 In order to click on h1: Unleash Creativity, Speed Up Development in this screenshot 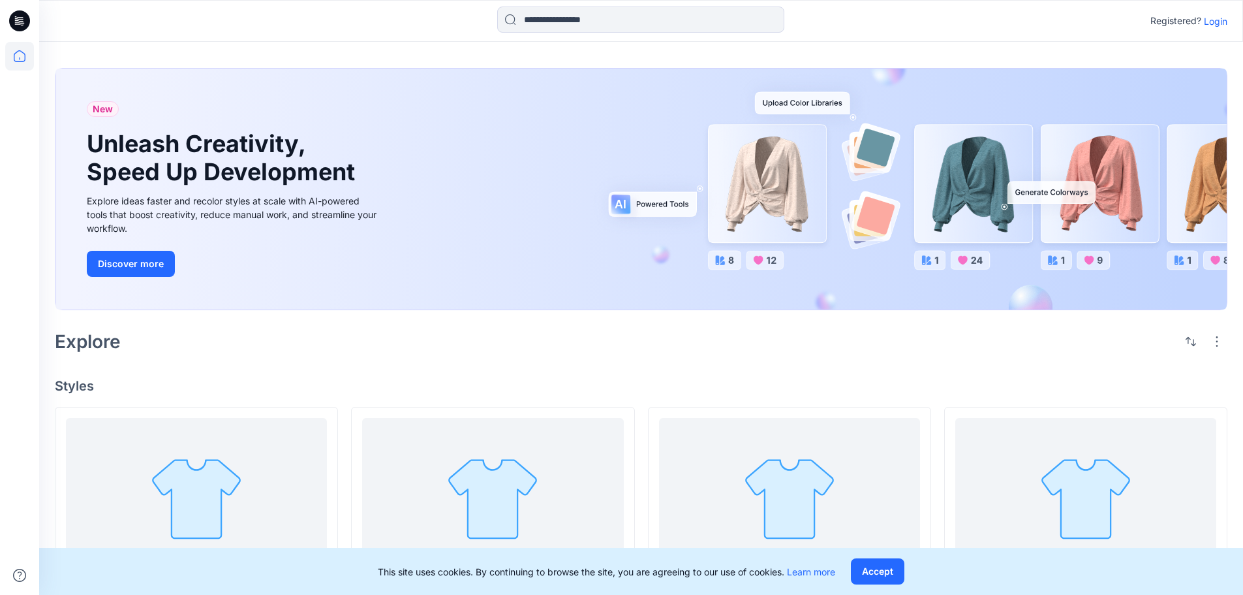, I will do `click(224, 158)`.